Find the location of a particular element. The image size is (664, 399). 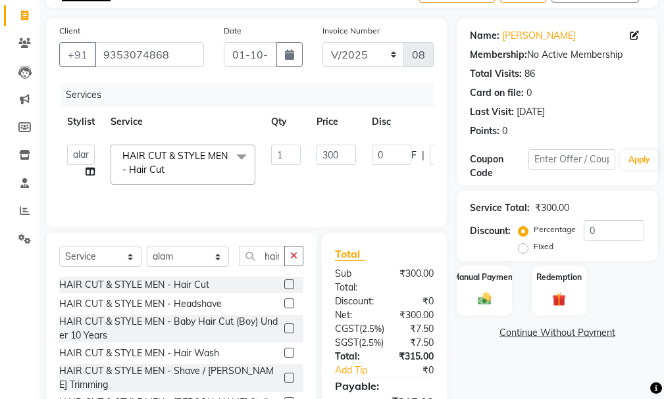

div: Sub Total: is located at coordinates (355, 281).